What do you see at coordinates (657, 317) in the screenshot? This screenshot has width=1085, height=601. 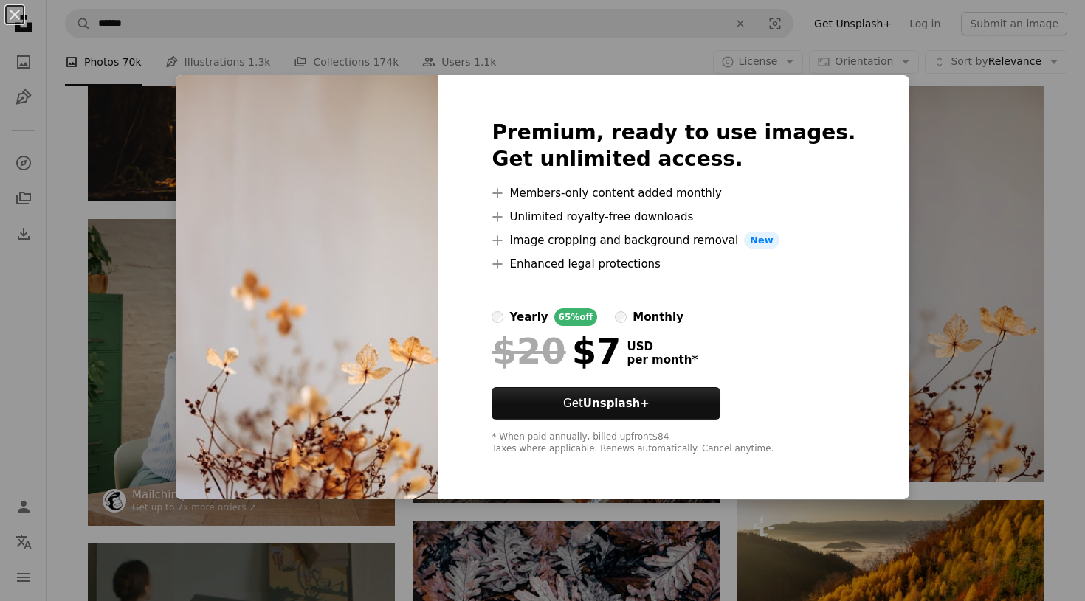 I see `div: monthly` at bounding box center [657, 317].